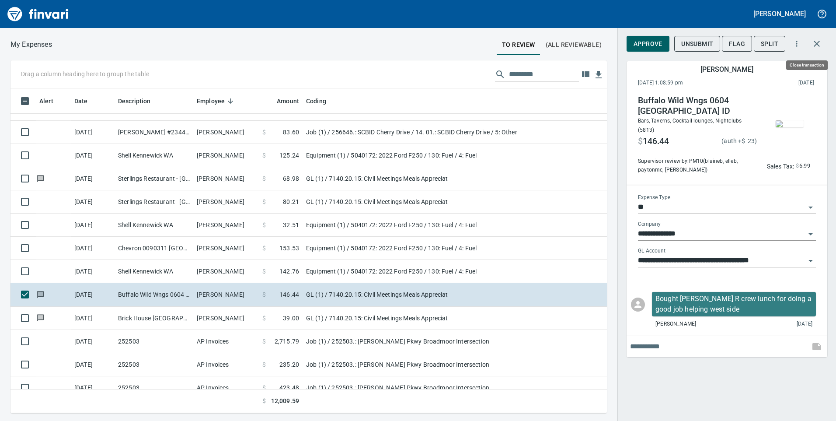  Describe the element at coordinates (289, 271) in the screenshot. I see `span: 142.76` at that location.